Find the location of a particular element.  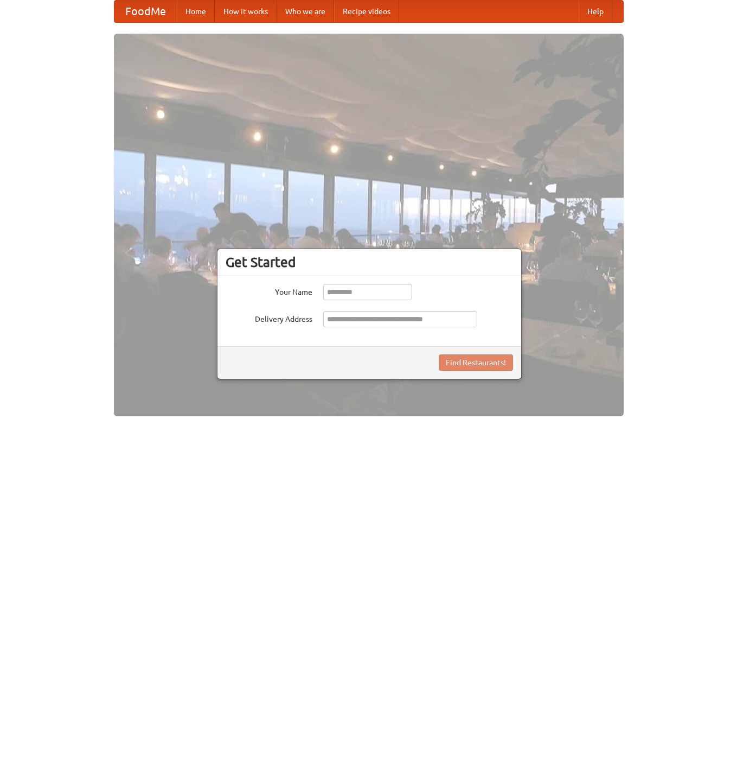

a: Help is located at coordinates (596, 11).